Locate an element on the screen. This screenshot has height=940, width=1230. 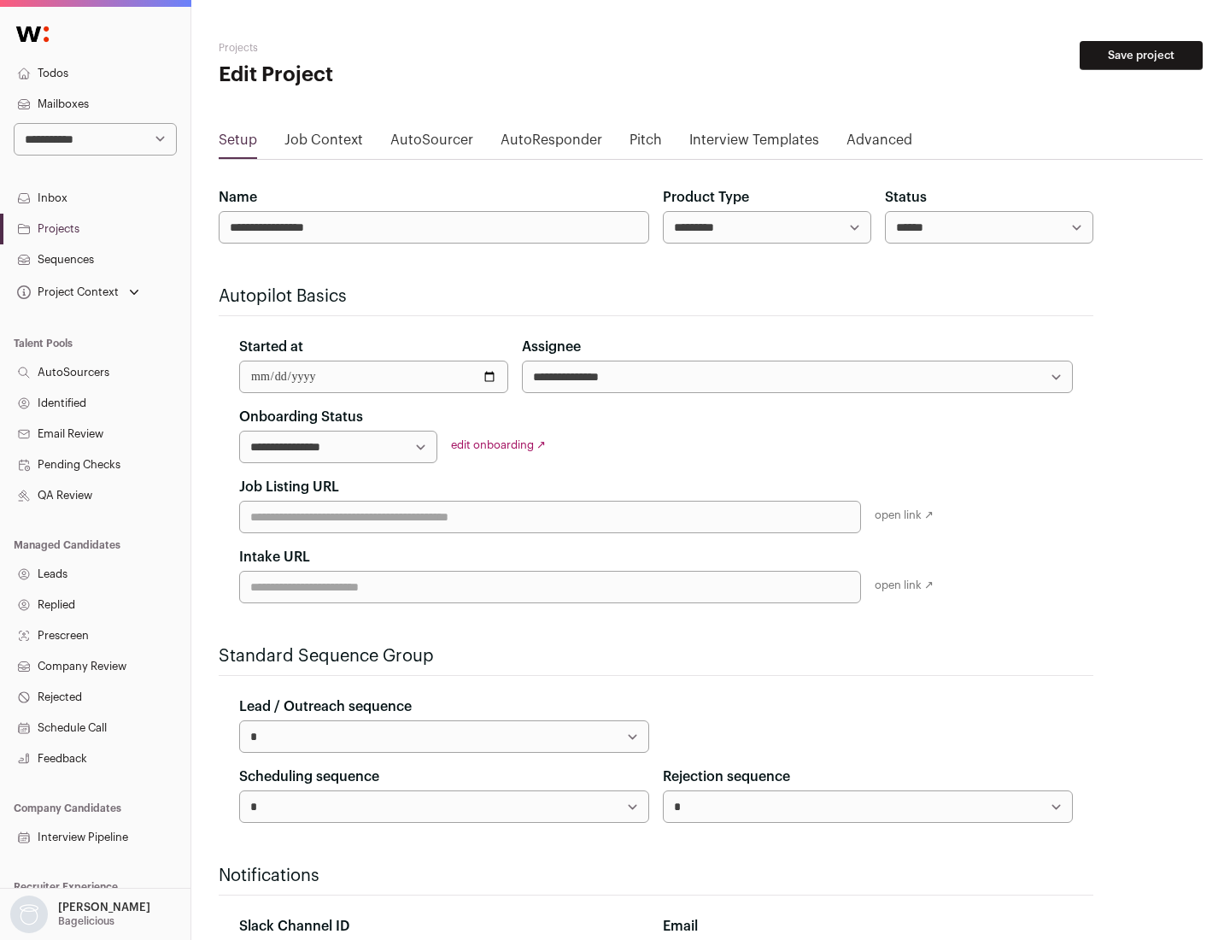
label: Scheduling sequence is located at coordinates (309, 777).